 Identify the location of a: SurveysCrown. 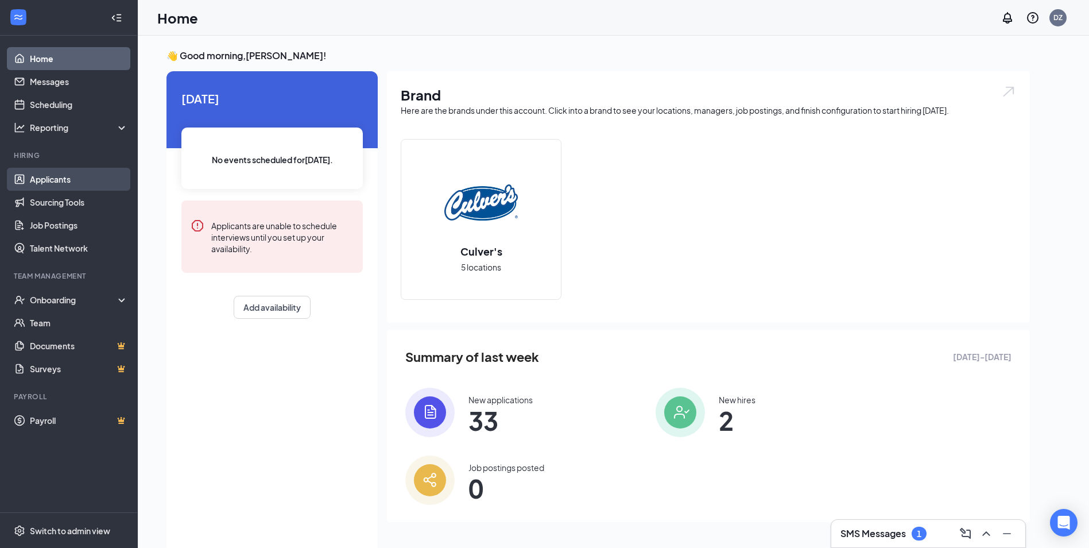
(79, 369).